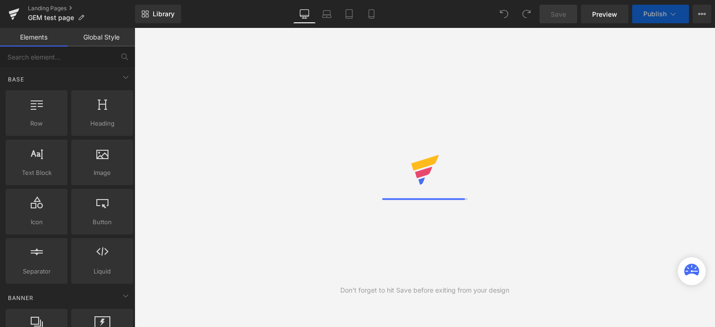 This screenshot has width=715, height=327. I want to click on button: More, so click(702, 14).